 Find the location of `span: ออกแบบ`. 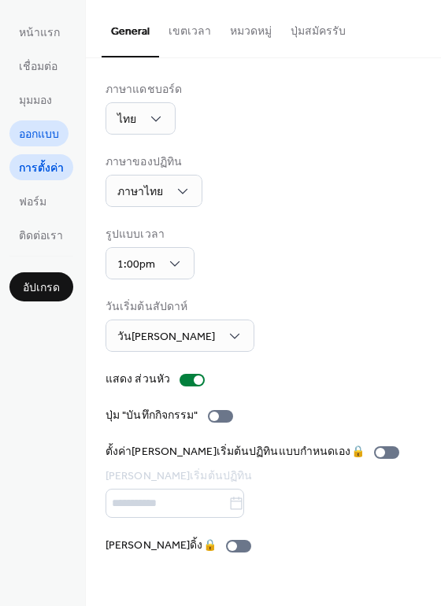

span: ออกแบบ is located at coordinates (39, 135).